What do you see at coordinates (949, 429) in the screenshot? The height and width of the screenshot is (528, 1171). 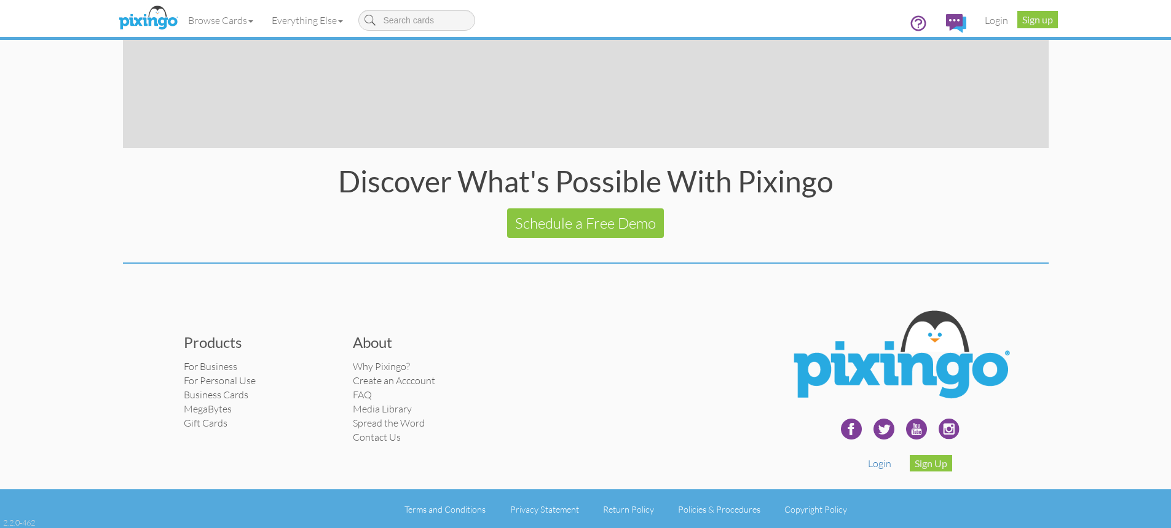 I see `img: instagram.svg` at bounding box center [949, 429].